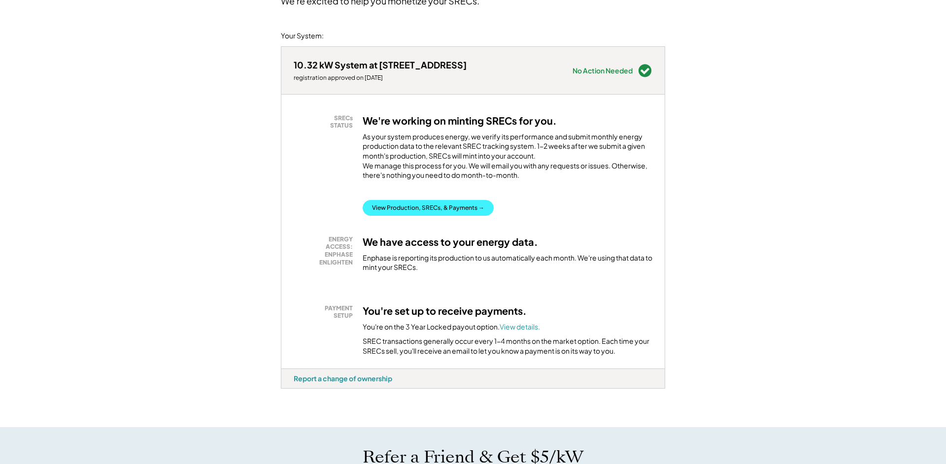 This screenshot has width=946, height=464. What do you see at coordinates (299, 391) in the screenshot?
I see `div: uniqw5cg - VA Distributed` at bounding box center [299, 391].